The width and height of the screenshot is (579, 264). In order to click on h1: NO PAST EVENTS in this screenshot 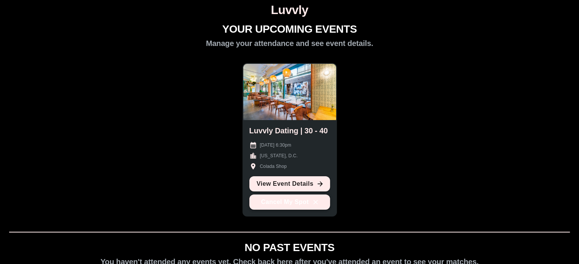, I will do `click(289, 248)`.